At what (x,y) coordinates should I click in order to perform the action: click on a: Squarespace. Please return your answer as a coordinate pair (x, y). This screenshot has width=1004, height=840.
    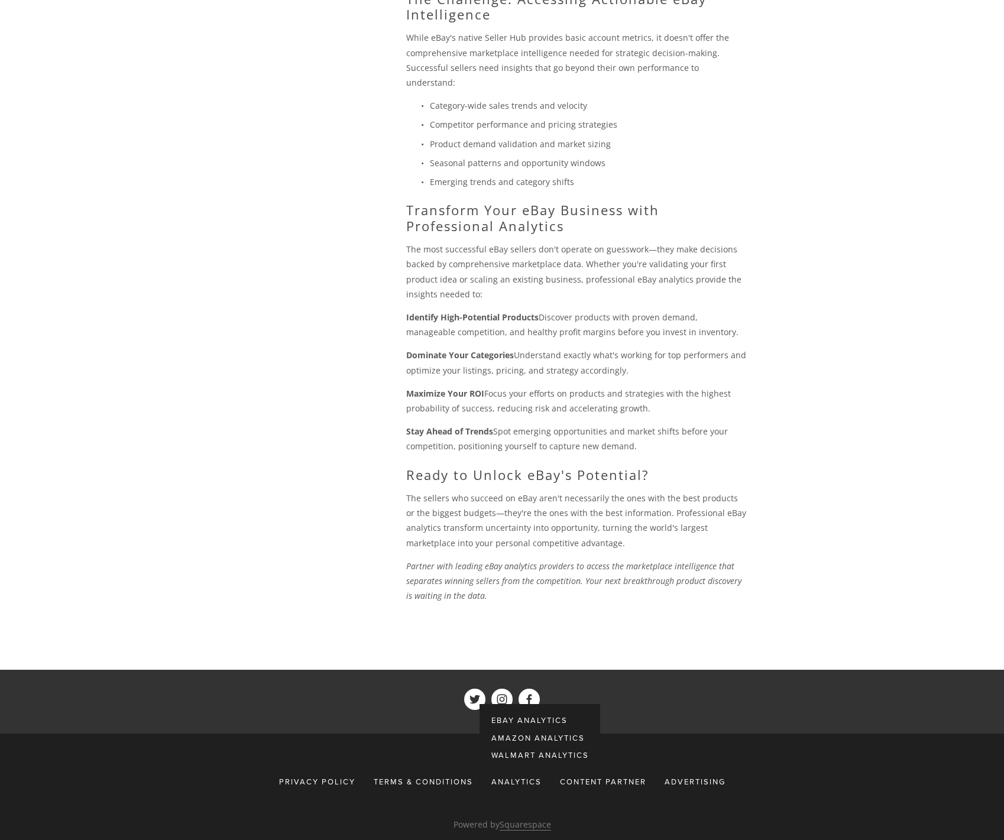
    Looking at the image, I should click on (525, 825).